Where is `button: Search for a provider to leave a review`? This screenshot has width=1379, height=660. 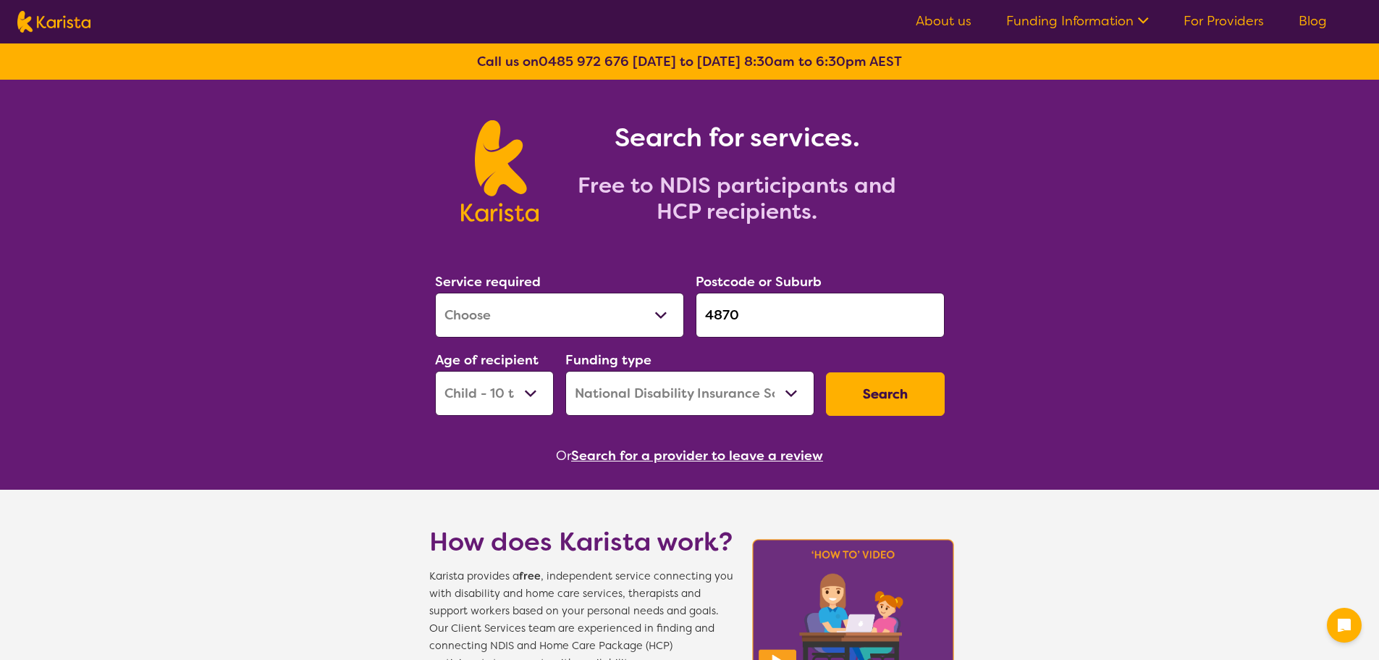
button: Search for a provider to leave a review is located at coordinates (697, 455).